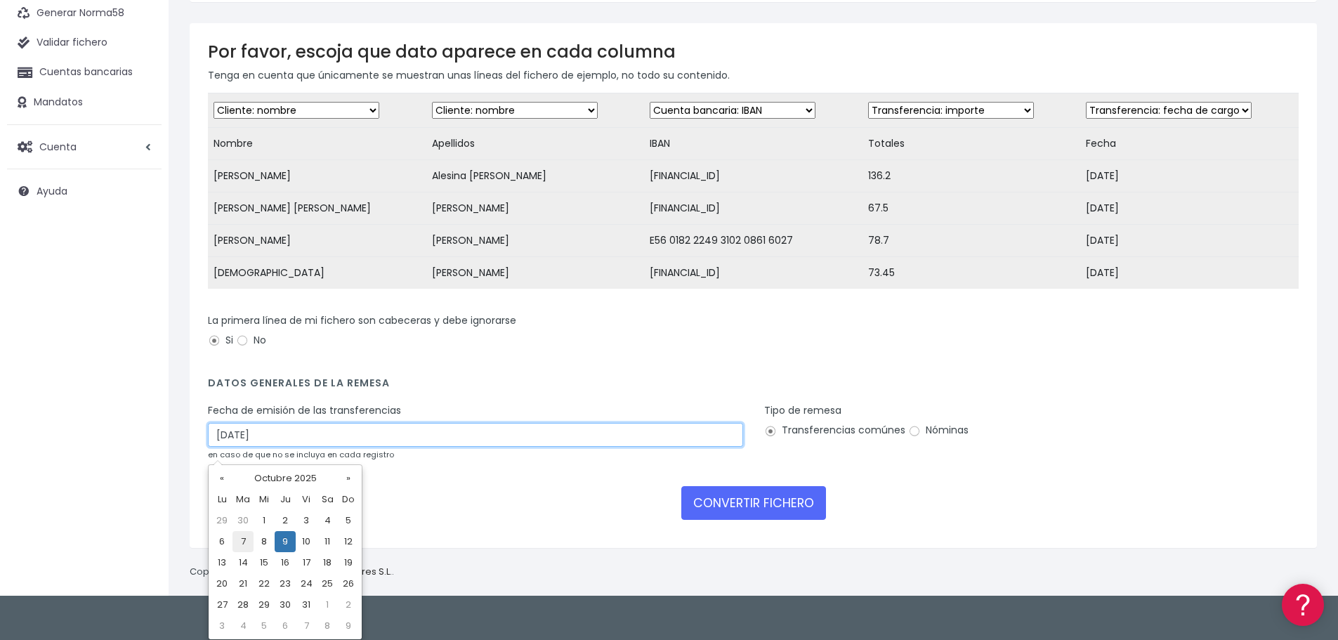 Image resolution: width=1338 pixels, height=640 pixels. What do you see at coordinates (285, 478) in the screenshot?
I see `th: Octubre 2025` at bounding box center [285, 478].